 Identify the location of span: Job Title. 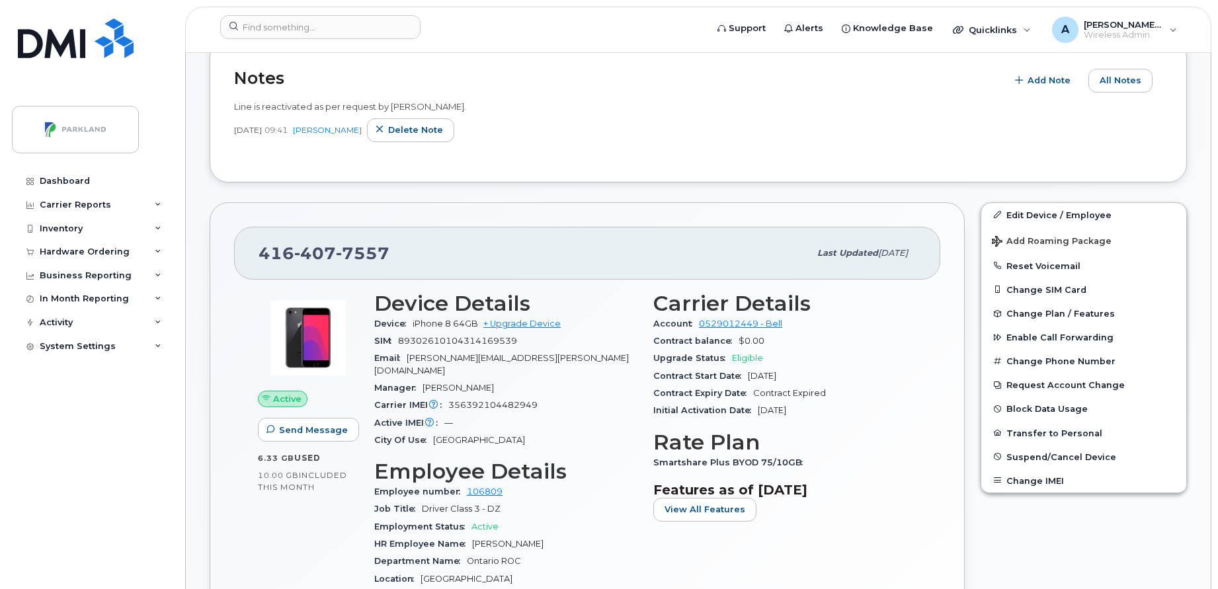
(398, 508).